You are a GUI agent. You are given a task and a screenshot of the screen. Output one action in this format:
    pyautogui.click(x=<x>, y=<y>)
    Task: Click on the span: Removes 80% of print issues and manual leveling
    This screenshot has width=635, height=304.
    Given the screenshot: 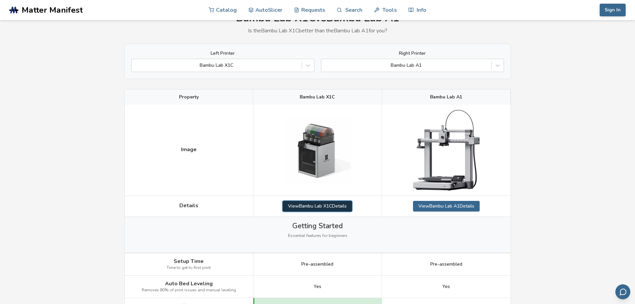 What is the action you would take?
    pyautogui.click(x=189, y=290)
    